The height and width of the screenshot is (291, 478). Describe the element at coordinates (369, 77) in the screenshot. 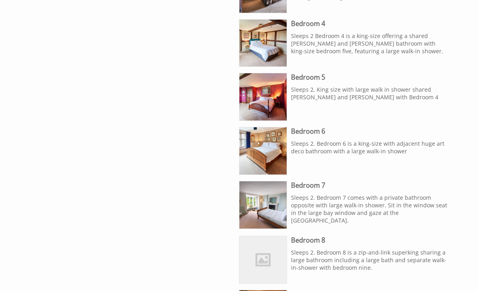

I see `h3: Bedroom 5` at that location.